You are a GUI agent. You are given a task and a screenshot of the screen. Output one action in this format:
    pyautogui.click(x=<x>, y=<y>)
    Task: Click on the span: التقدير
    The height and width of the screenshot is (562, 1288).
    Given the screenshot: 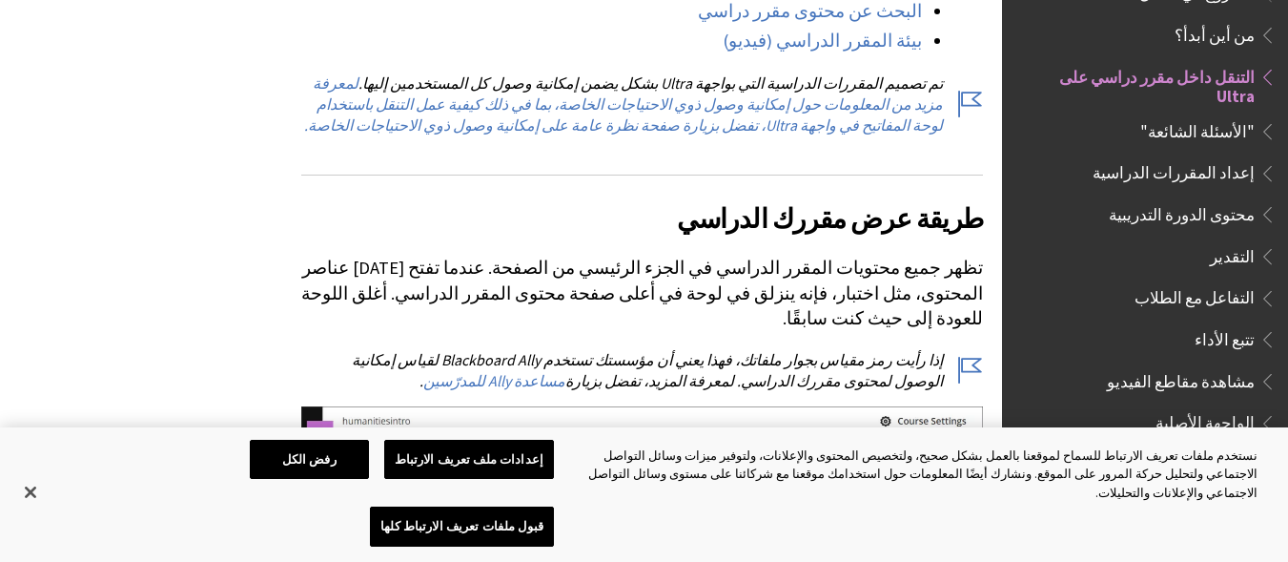 What is the action you would take?
    pyautogui.click(x=1232, y=253)
    